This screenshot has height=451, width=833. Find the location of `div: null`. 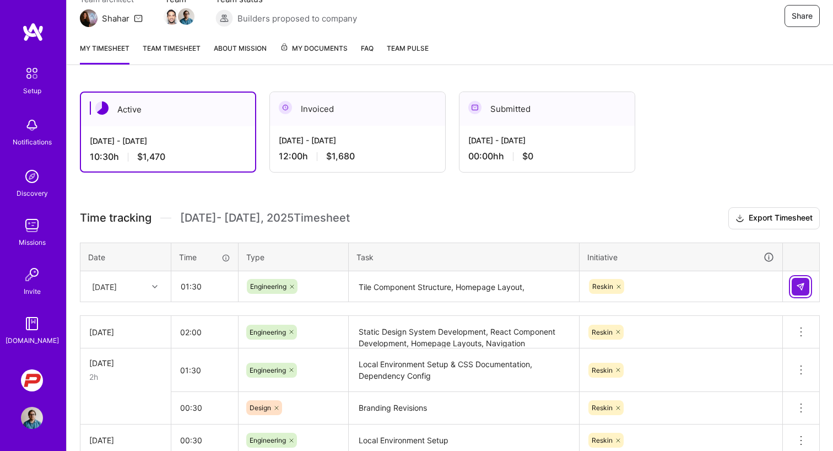

div: null is located at coordinates (801, 286).